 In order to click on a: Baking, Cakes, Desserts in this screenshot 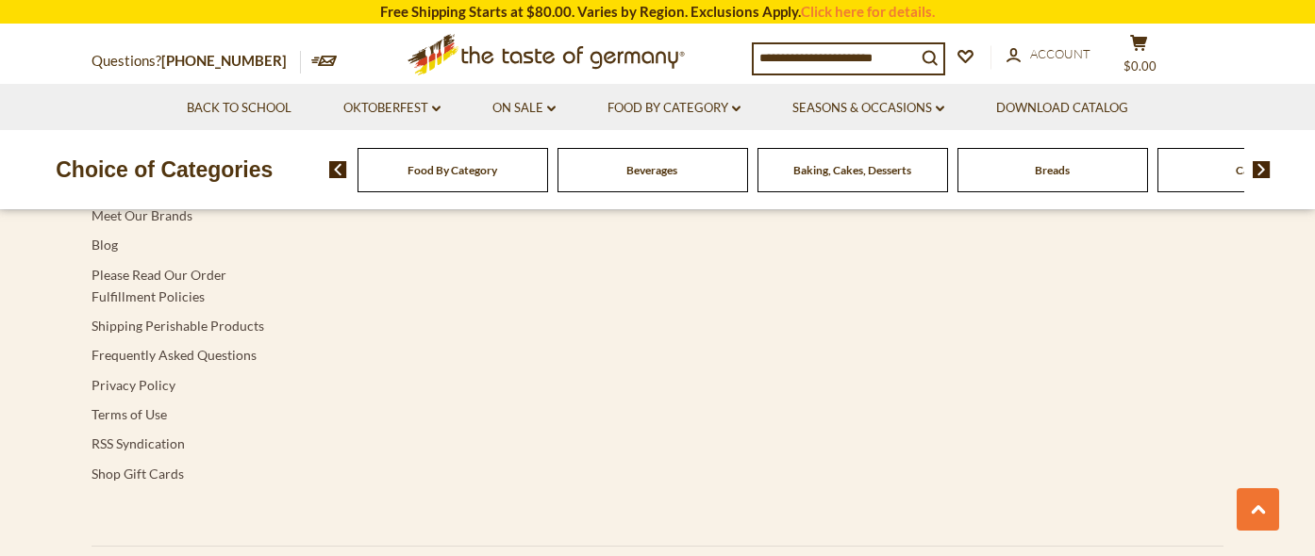, I will do `click(852, 170)`.